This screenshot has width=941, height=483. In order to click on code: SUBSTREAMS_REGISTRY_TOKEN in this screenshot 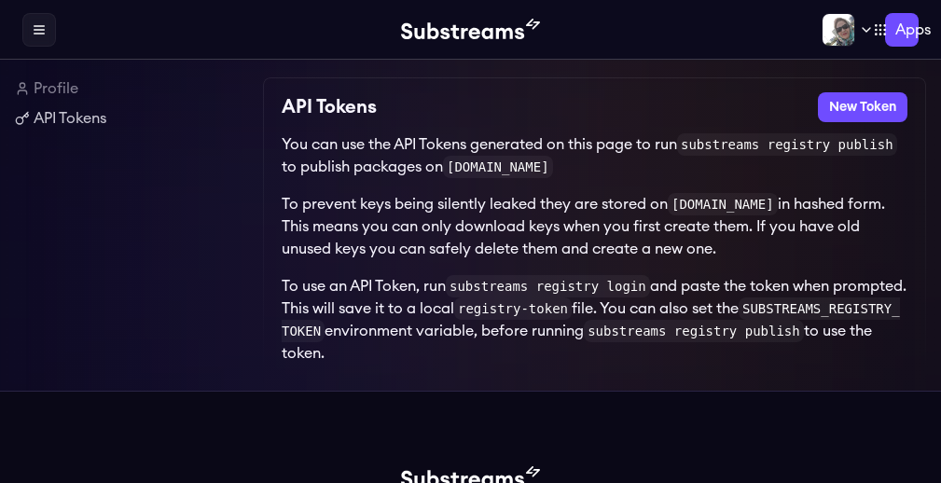, I will do `click(590, 320)`.